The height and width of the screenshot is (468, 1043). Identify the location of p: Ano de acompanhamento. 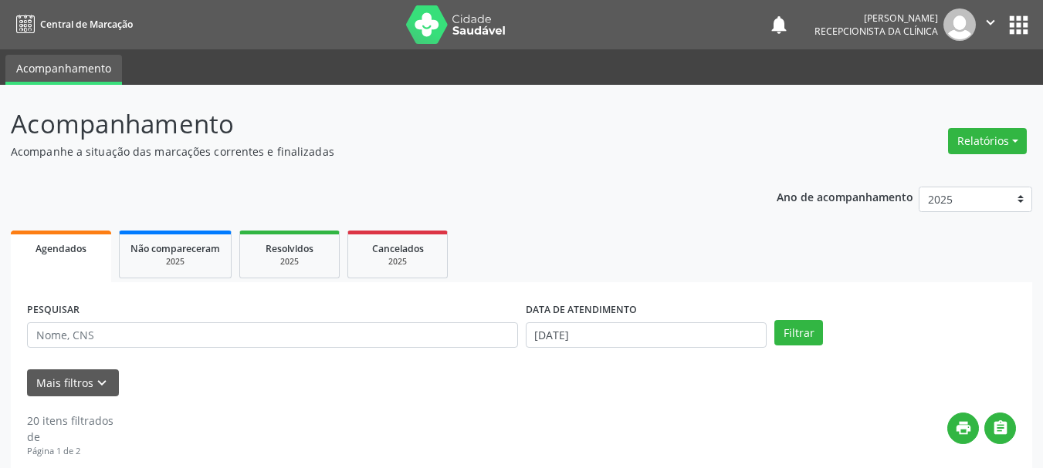
(844, 196).